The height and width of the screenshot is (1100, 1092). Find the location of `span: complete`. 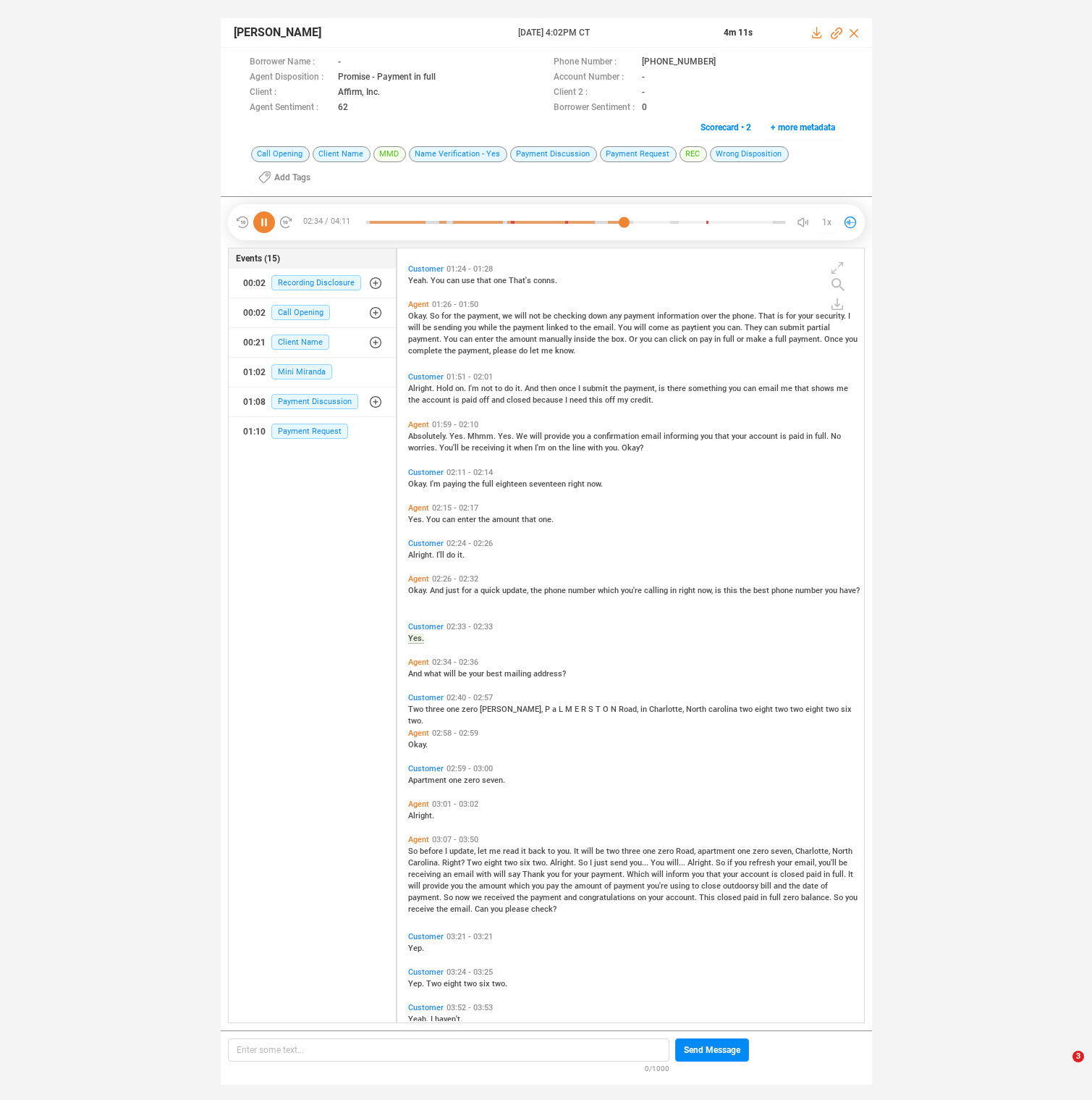

span: complete is located at coordinates (426, 351).